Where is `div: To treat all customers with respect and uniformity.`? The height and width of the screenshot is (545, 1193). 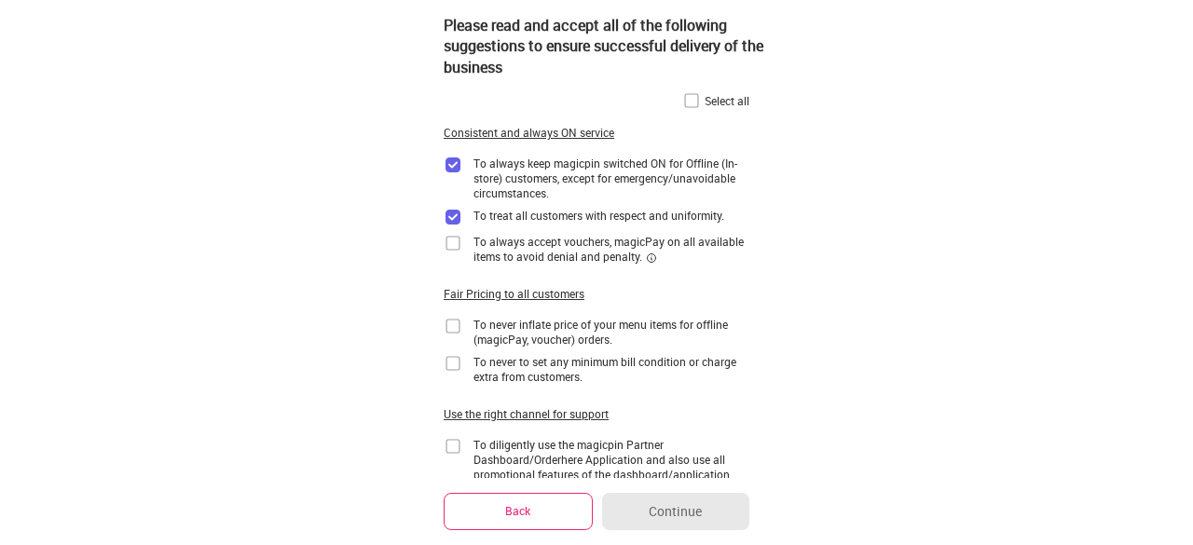 div: To treat all customers with respect and uniformity. is located at coordinates (598, 215).